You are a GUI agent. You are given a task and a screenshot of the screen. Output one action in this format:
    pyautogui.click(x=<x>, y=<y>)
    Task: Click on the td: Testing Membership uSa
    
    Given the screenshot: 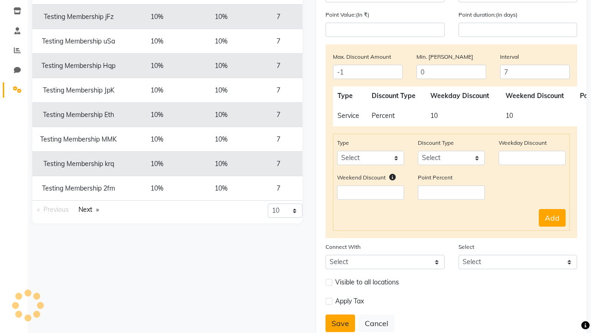 What is the action you would take?
    pyautogui.click(x=79, y=41)
    